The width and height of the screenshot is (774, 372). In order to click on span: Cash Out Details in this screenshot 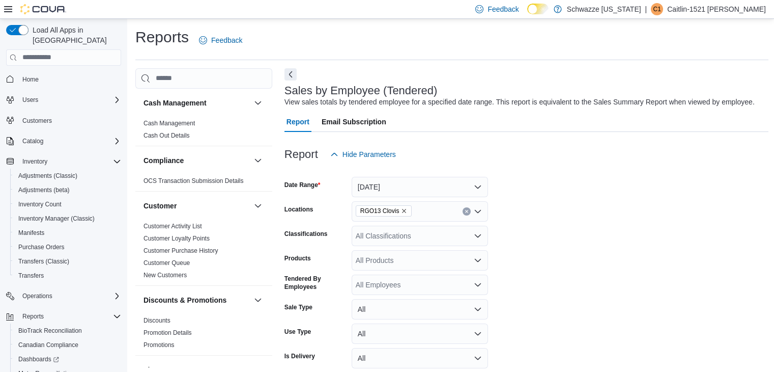, I will do `click(166, 135)`.